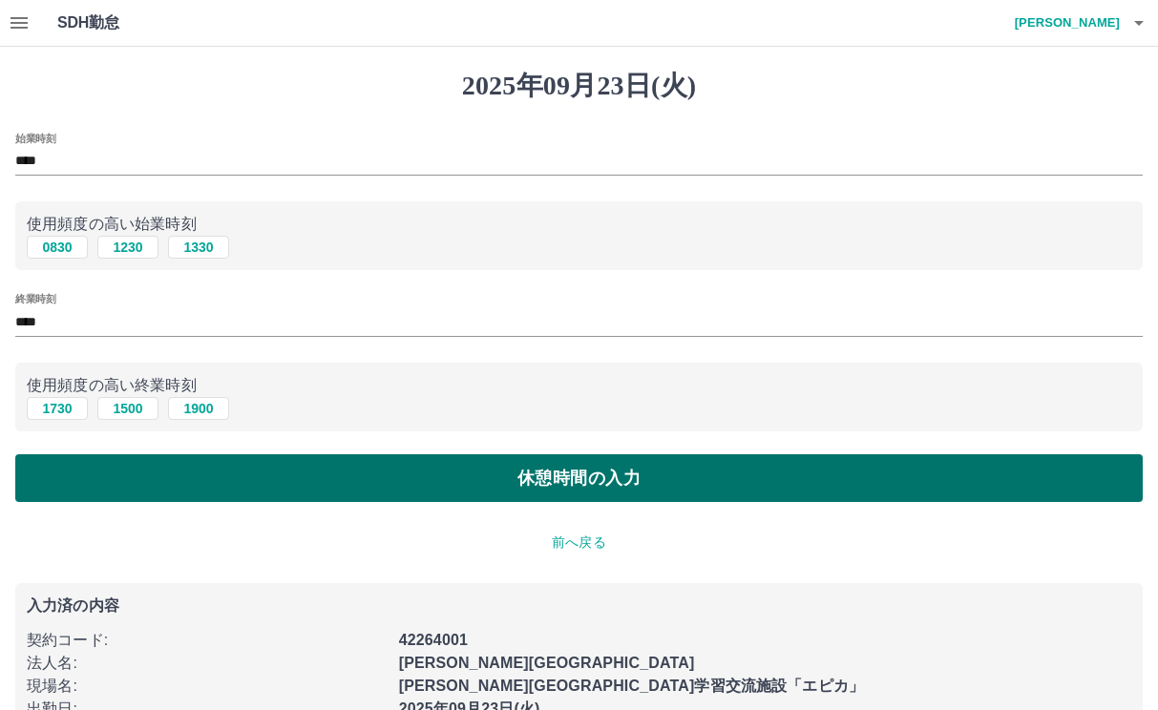  I want to click on button: 1500, so click(128, 409).